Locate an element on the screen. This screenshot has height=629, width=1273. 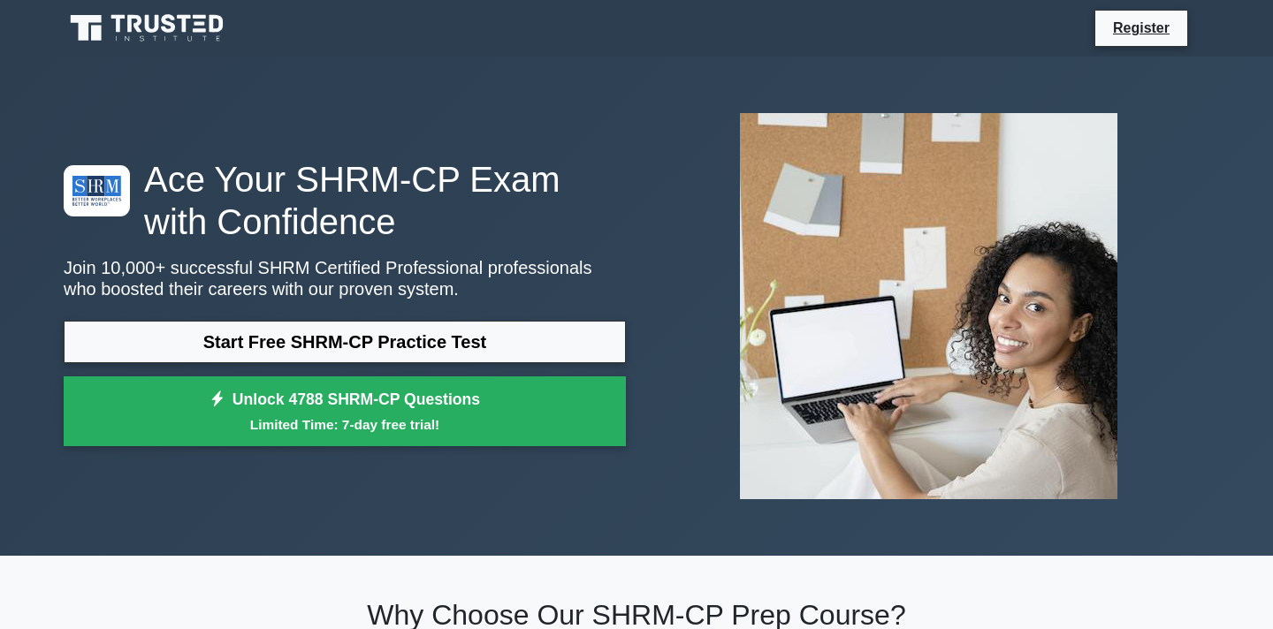
a: Unlock 4788 SHRM-CP QuestionsLimited Time: 7-day free trial! is located at coordinates (345, 412).